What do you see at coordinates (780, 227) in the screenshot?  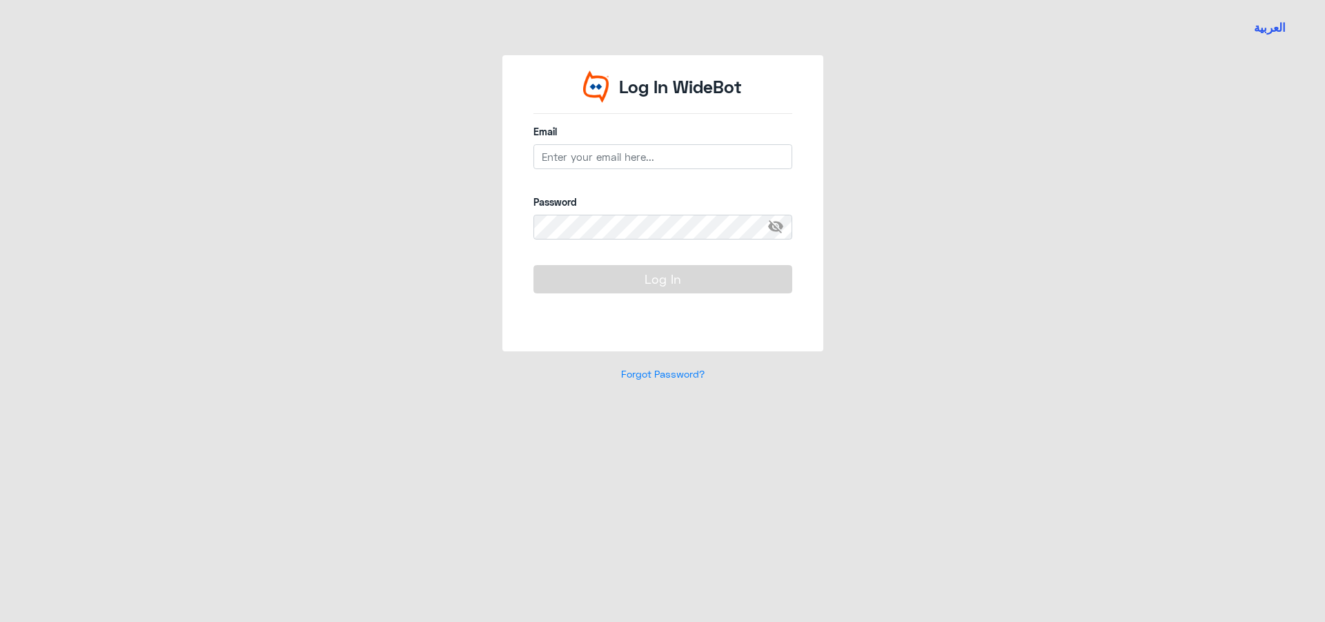 I see `span: visibility_off` at bounding box center [780, 227].